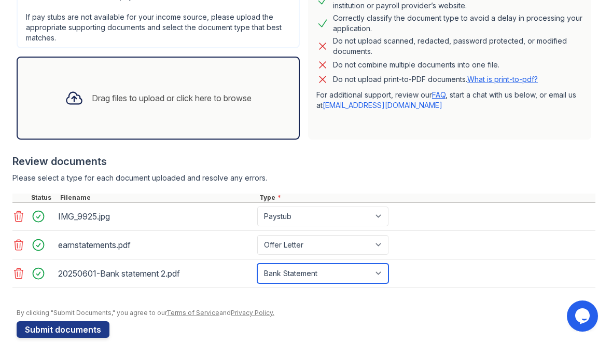 This screenshot has width=612, height=342. What do you see at coordinates (435, 79) in the screenshot?
I see `p: Do not upload print-to-PDF documents.` at bounding box center [435, 79].